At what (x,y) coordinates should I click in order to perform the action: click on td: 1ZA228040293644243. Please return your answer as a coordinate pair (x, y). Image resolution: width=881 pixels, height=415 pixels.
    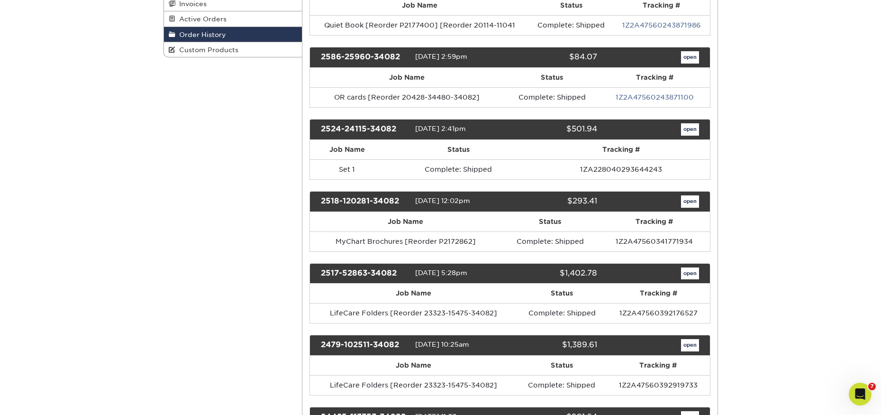
    Looking at the image, I should click on (621, 169).